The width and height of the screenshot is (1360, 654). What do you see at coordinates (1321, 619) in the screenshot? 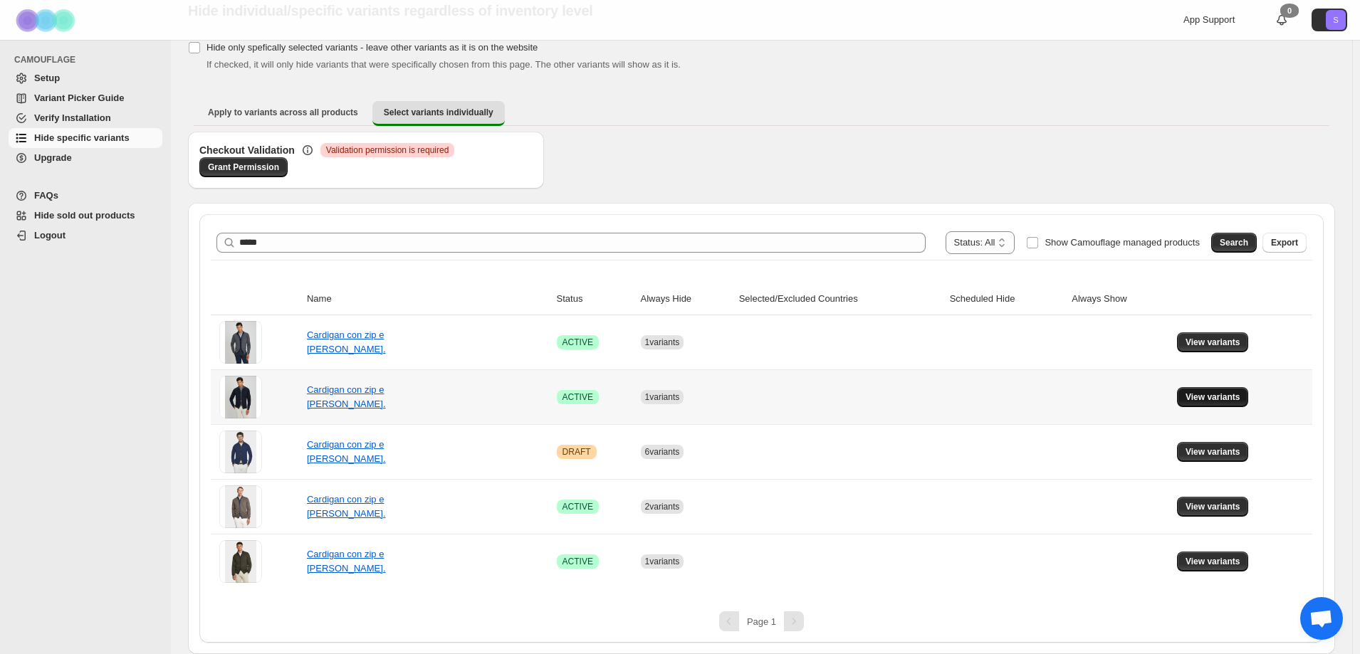
I see `div: Aprire la chat` at bounding box center [1321, 619].